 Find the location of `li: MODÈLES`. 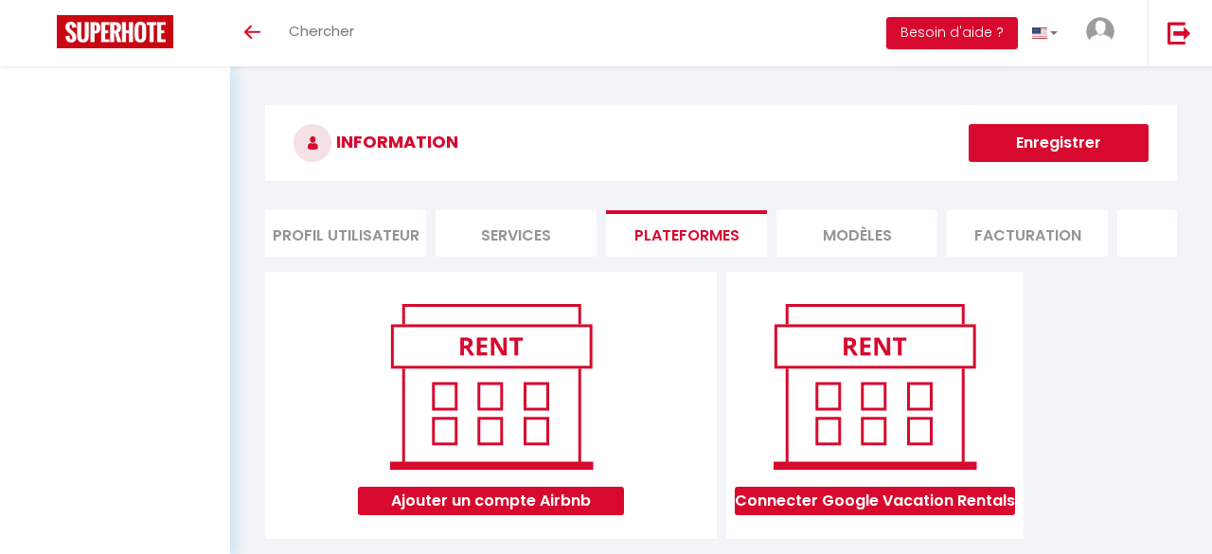

li: MODÈLES is located at coordinates (857, 233).